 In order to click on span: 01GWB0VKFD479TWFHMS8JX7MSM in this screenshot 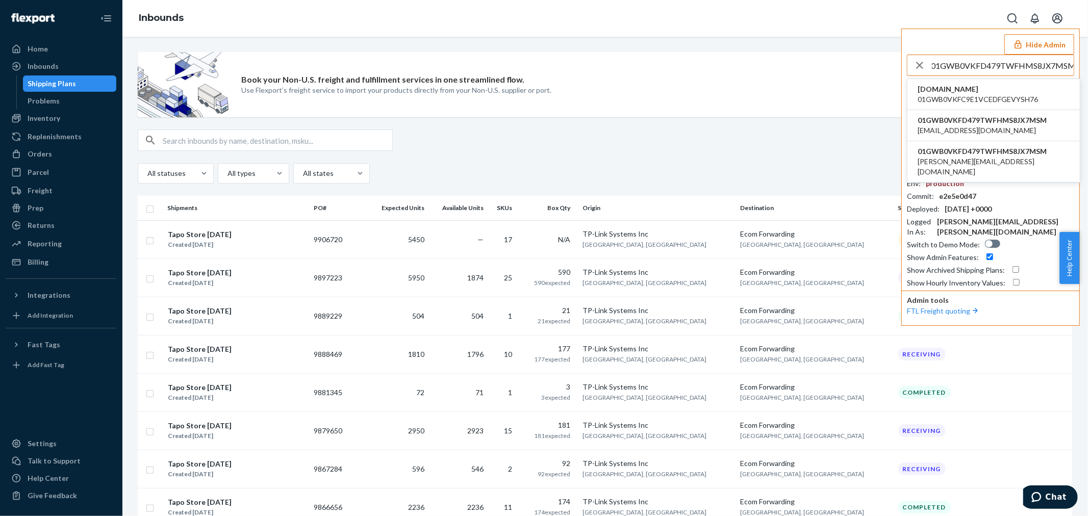, I will do `click(993, 151)`.